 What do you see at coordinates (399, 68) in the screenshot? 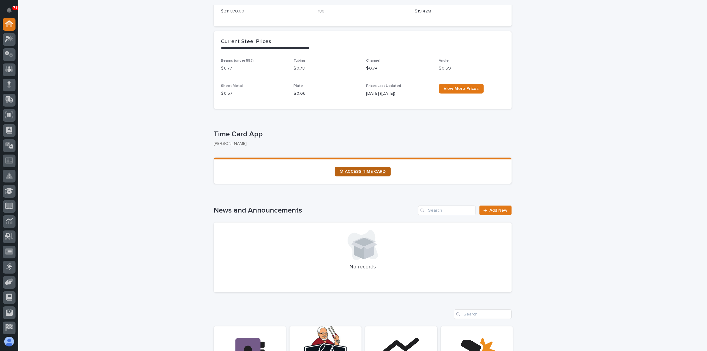
I see `p: $ 0.74` at bounding box center [399, 68].